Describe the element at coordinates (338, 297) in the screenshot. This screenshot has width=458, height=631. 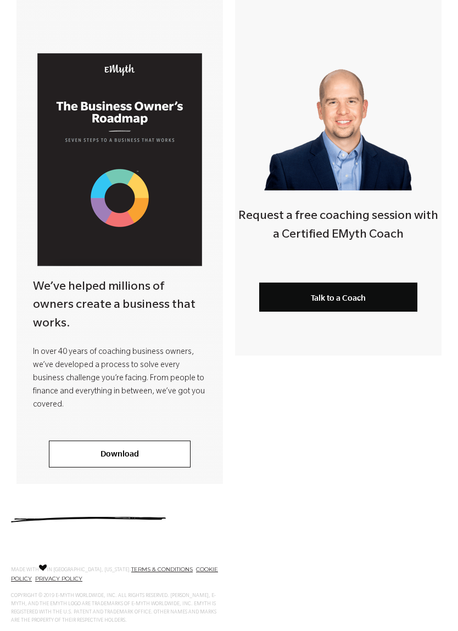
I see `a: Talk to a Coach` at that location.